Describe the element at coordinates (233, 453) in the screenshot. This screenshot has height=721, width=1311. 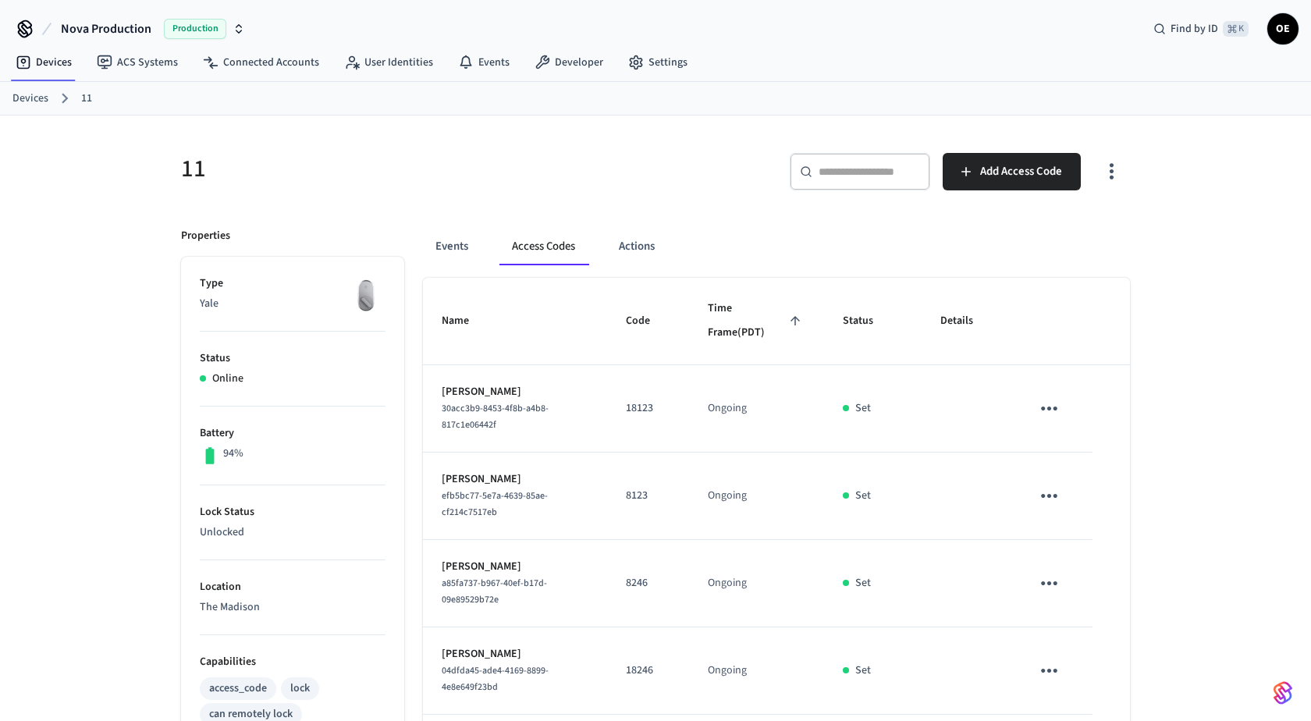
I see `p: 94%` at that location.